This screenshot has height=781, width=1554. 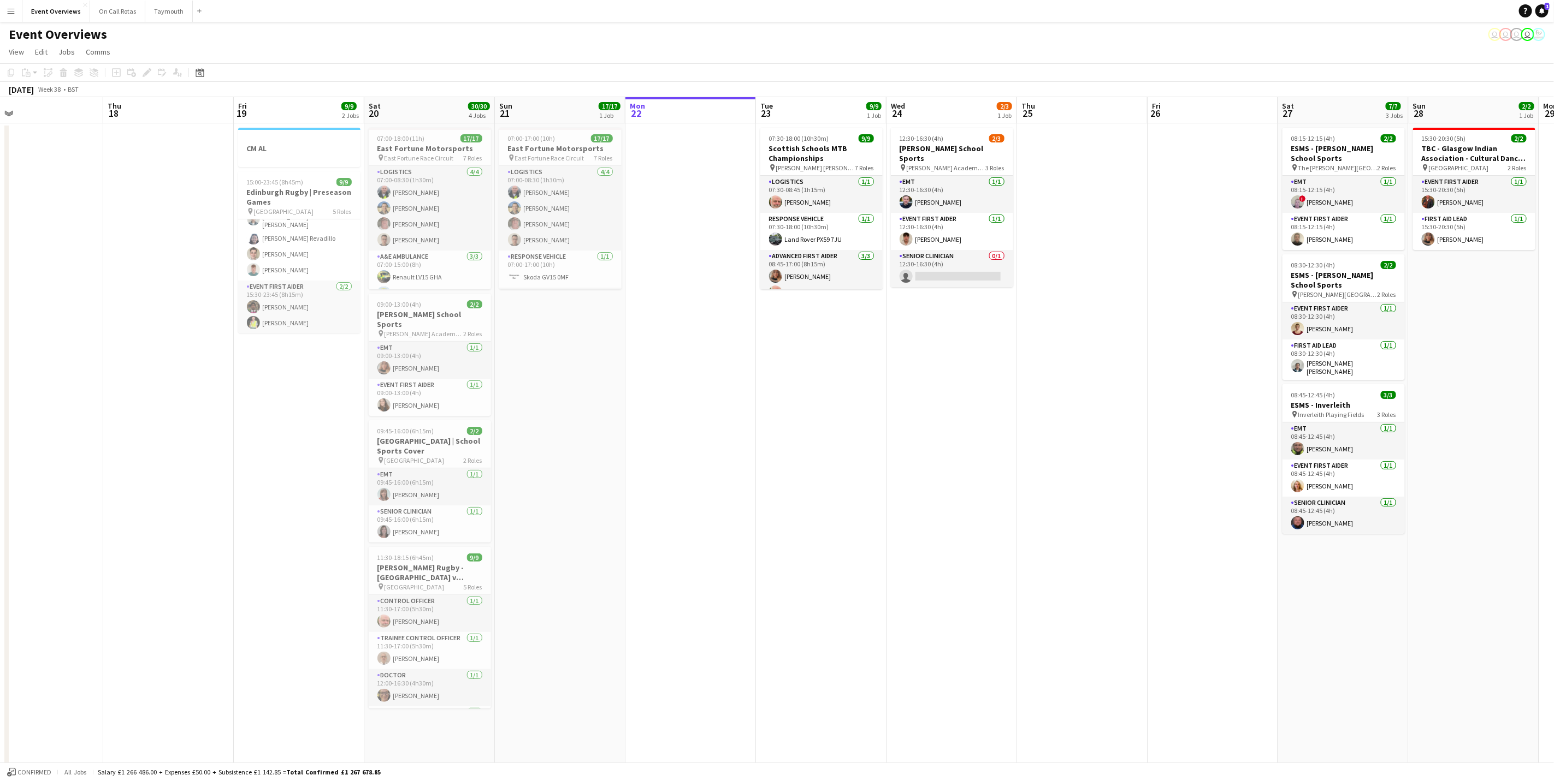 What do you see at coordinates (299, 147) in the screenshot?
I see `div: CM AL` at bounding box center [299, 147].